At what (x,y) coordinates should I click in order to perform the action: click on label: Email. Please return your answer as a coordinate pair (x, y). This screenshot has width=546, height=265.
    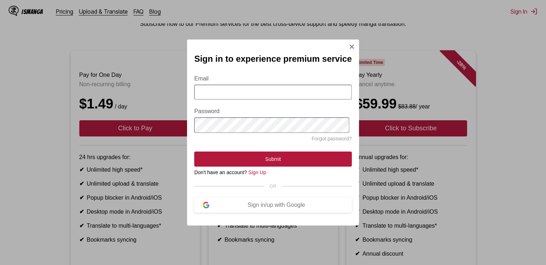
    Looking at the image, I should click on (273, 79).